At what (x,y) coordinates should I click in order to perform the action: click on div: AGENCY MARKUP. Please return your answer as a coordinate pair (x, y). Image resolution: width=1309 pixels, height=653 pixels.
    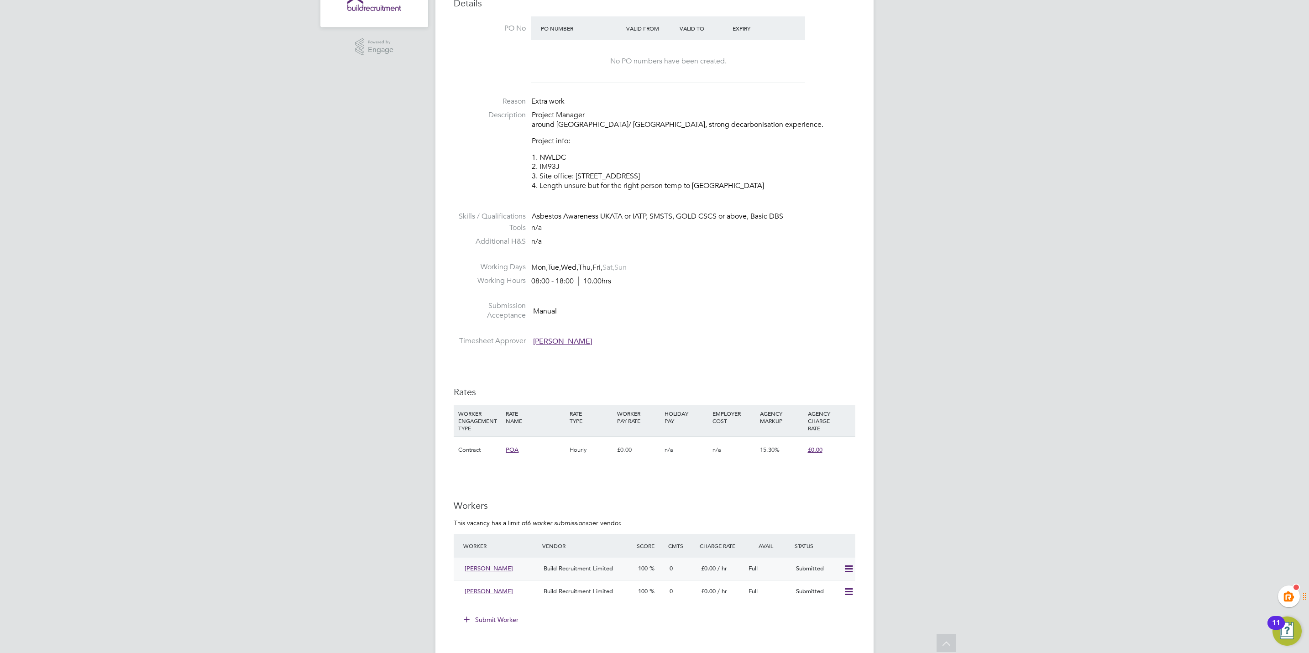
    Looking at the image, I should click on (781, 417).